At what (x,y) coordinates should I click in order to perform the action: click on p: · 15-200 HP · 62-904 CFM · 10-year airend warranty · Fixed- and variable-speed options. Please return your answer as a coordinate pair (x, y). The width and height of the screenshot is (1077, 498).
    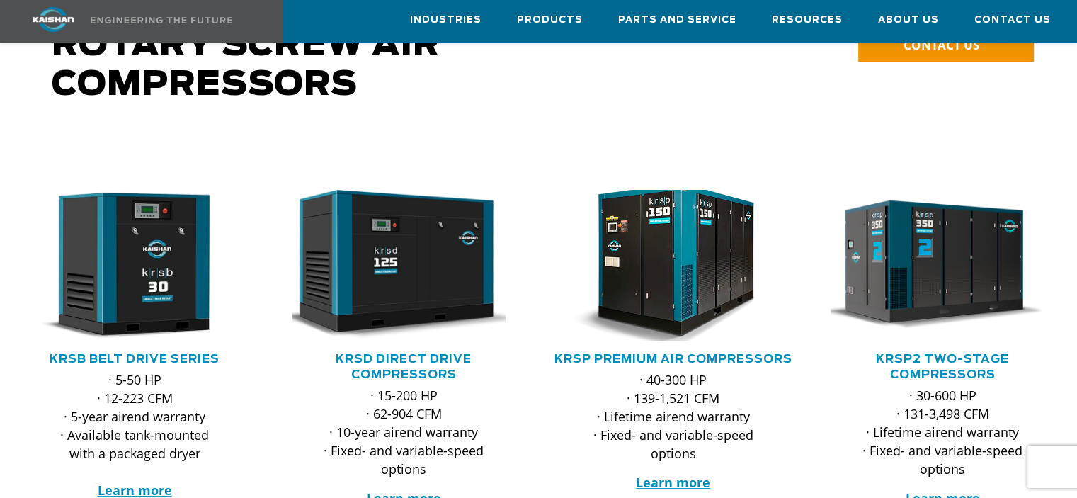
    Looking at the image, I should click on (404, 432).